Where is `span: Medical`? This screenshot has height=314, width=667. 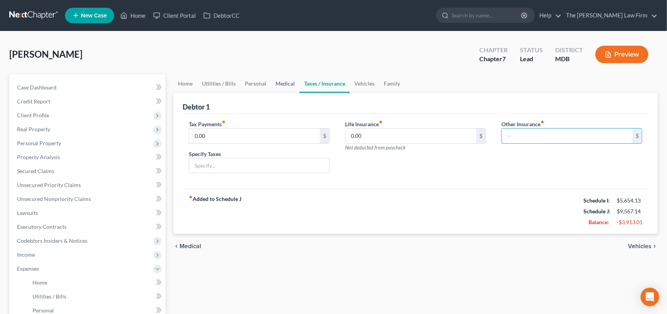
span: Medical is located at coordinates (190, 246).